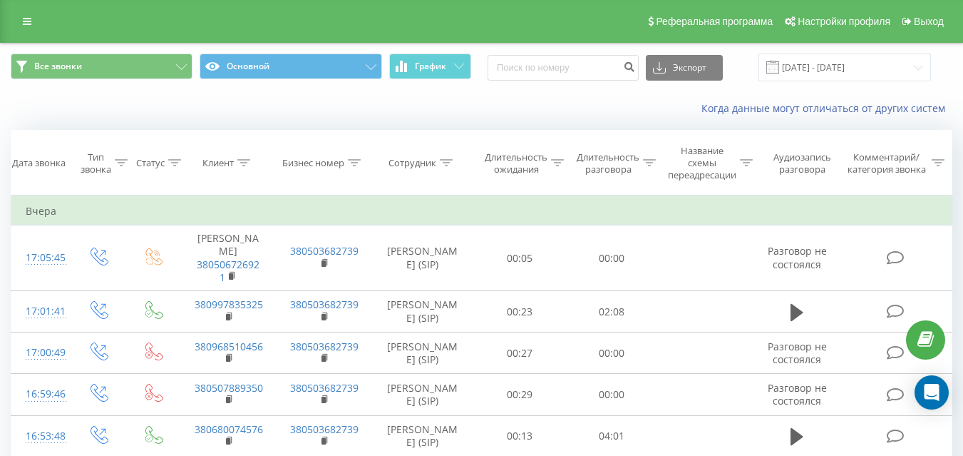 The width and height of the screenshot is (963, 456). What do you see at coordinates (313, 163) in the screenshot?
I see `div: Бизнес номер` at bounding box center [313, 163].